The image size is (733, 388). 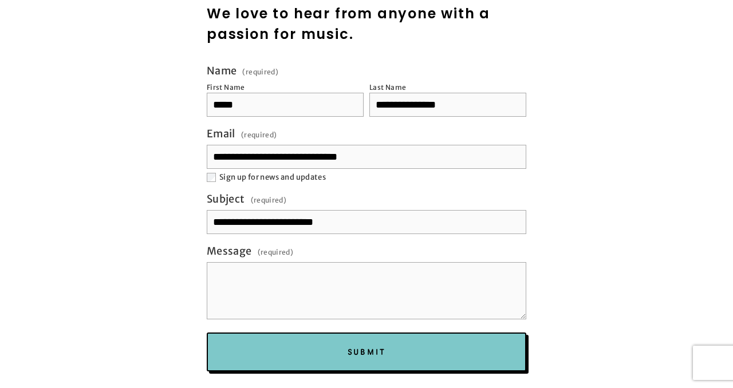 What do you see at coordinates (388, 87) in the screenshot?
I see `div: Last Name` at bounding box center [388, 87].